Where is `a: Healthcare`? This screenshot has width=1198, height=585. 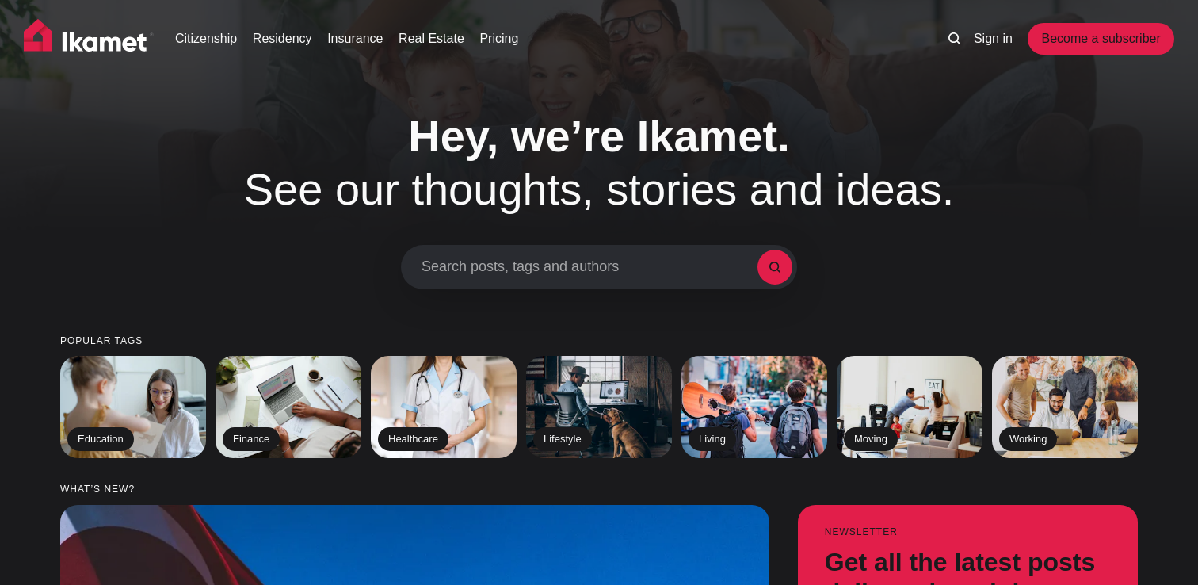 a: Healthcare is located at coordinates (444, 406).